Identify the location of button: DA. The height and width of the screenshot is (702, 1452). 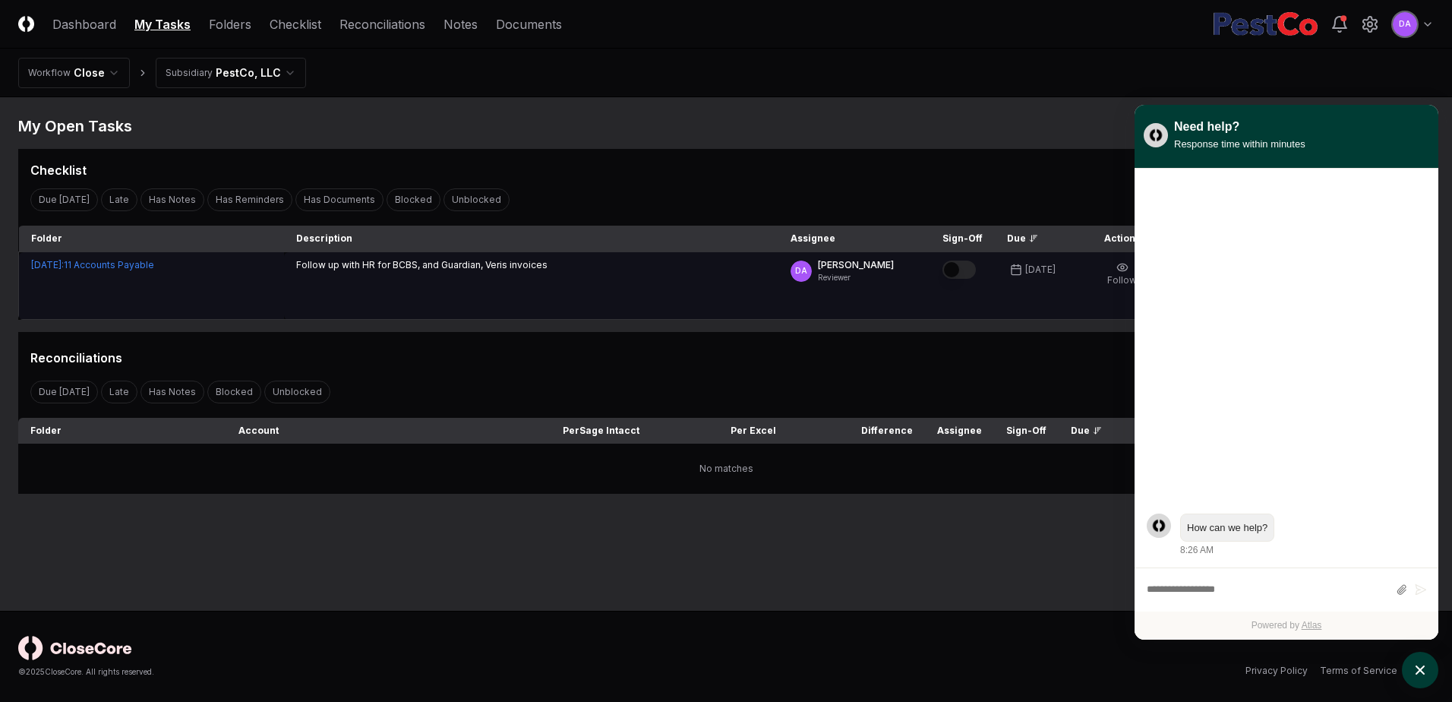
(1405, 24).